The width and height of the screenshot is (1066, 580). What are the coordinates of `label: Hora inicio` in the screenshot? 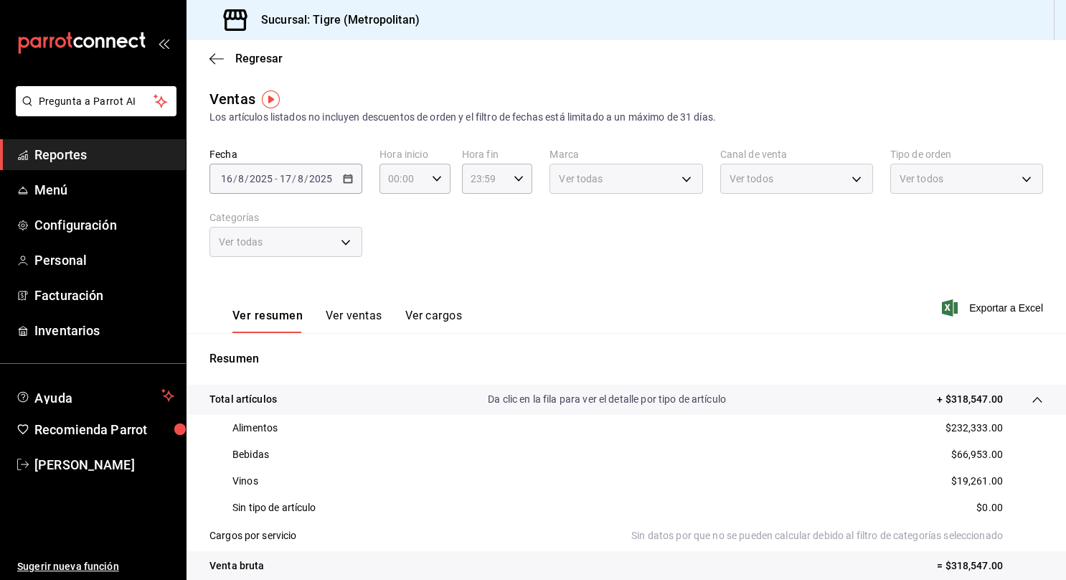 It's located at (415, 154).